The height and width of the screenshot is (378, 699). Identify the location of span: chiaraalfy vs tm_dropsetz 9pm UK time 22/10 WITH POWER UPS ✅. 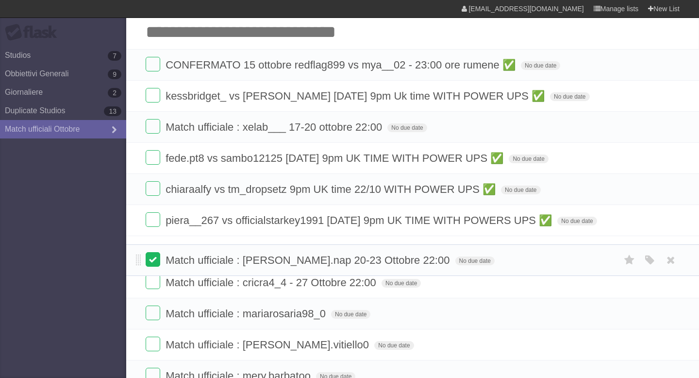
(332, 189).